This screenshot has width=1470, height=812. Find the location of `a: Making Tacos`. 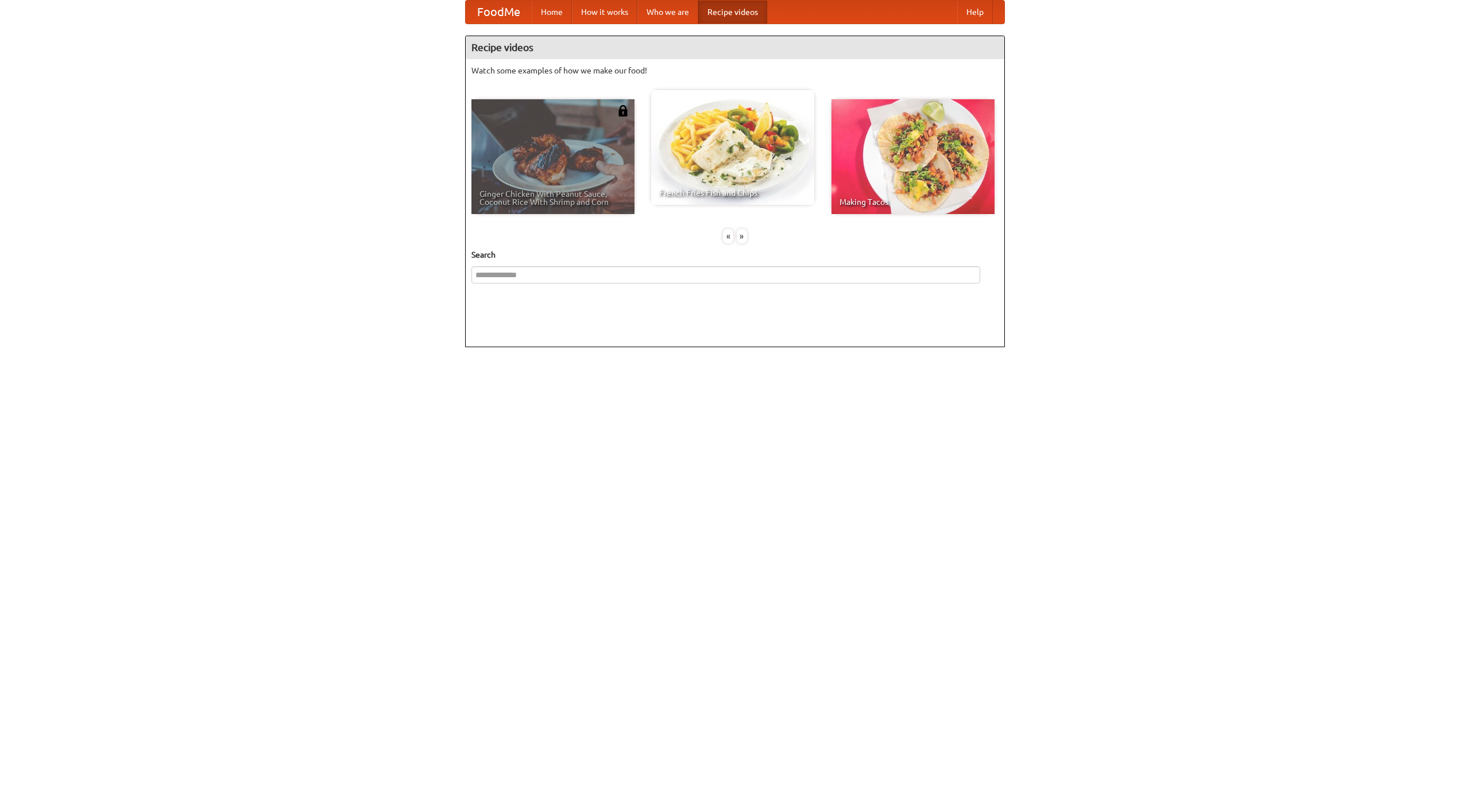

a: Making Tacos is located at coordinates (913, 156).